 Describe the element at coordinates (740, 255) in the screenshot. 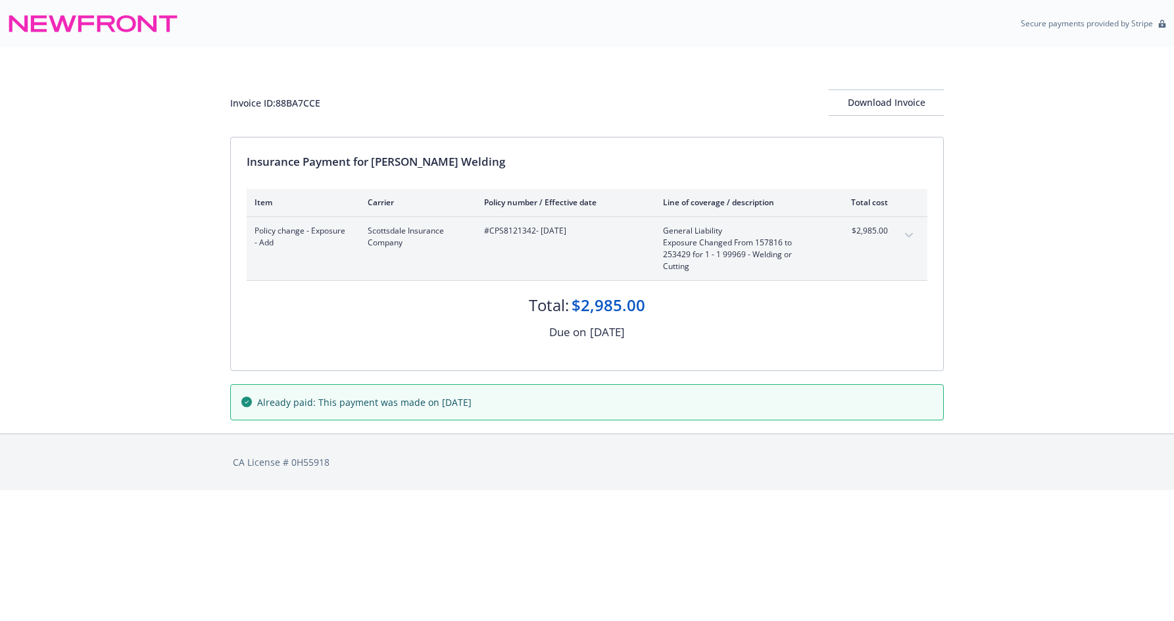

I see `span: Exposure Changed From 157816 to 253429 for 1 - 1 99969 - Welding or Cutting` at that location.